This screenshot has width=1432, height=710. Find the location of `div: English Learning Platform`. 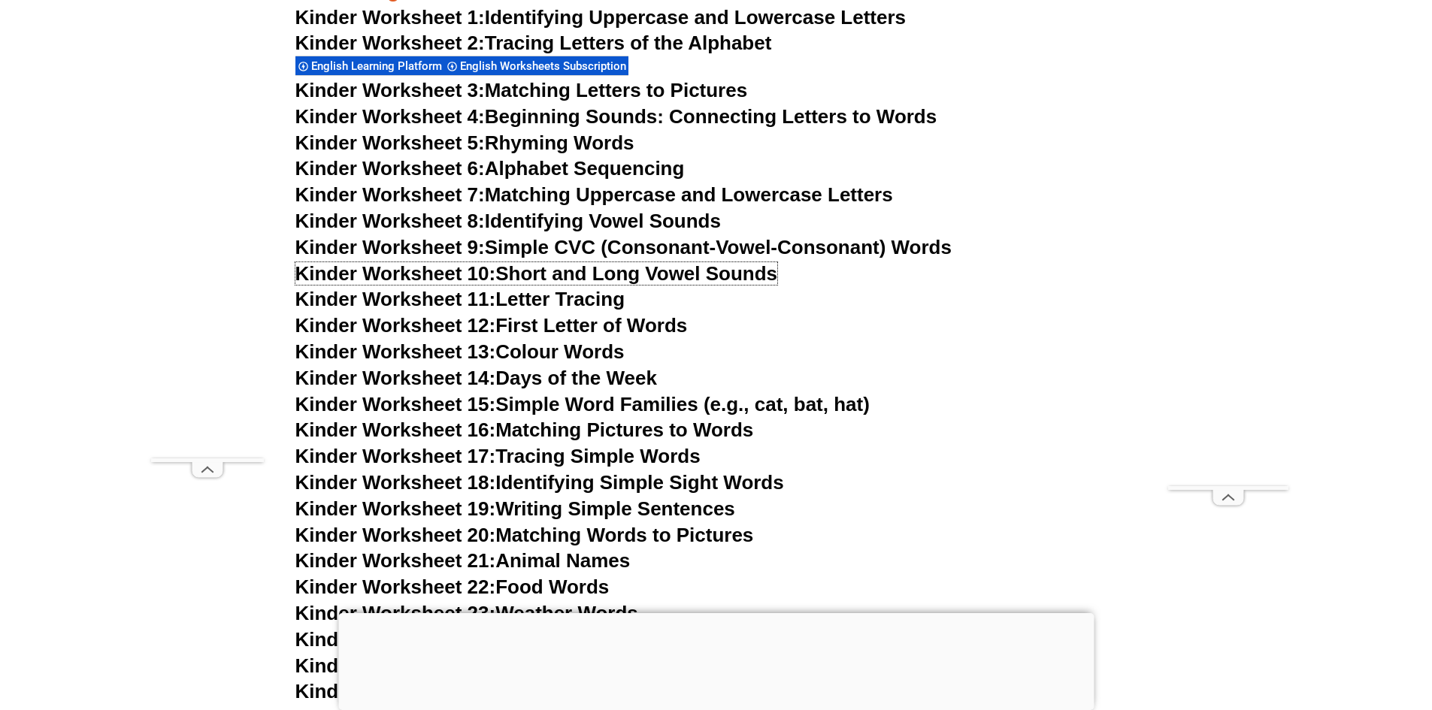

div: English Learning Platform is located at coordinates (370, 65).